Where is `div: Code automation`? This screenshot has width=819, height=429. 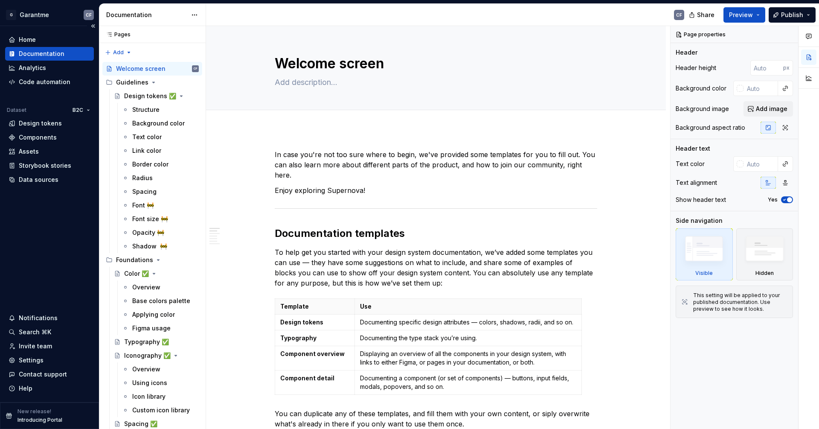 div: Code automation is located at coordinates (44, 82).